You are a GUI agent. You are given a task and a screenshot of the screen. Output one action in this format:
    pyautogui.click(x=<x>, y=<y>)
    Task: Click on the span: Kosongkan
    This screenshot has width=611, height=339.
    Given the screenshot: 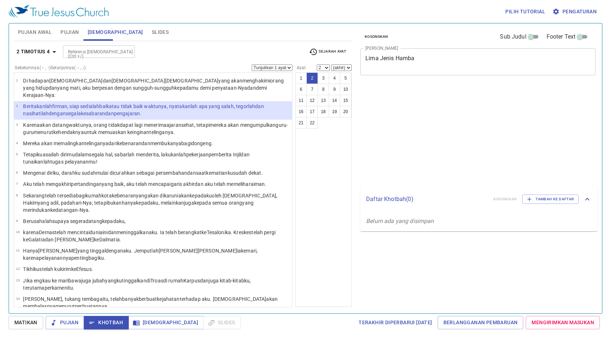 What is the action you would take?
    pyautogui.click(x=376, y=37)
    